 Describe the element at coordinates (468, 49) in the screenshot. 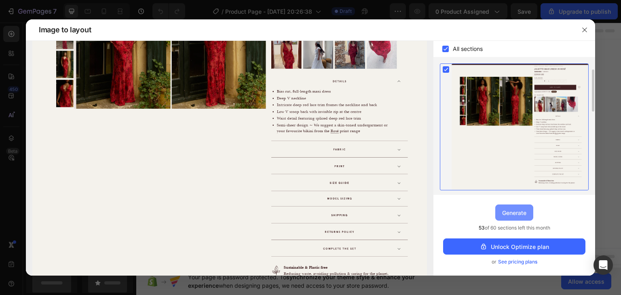

I see `span: All sections` at that location.